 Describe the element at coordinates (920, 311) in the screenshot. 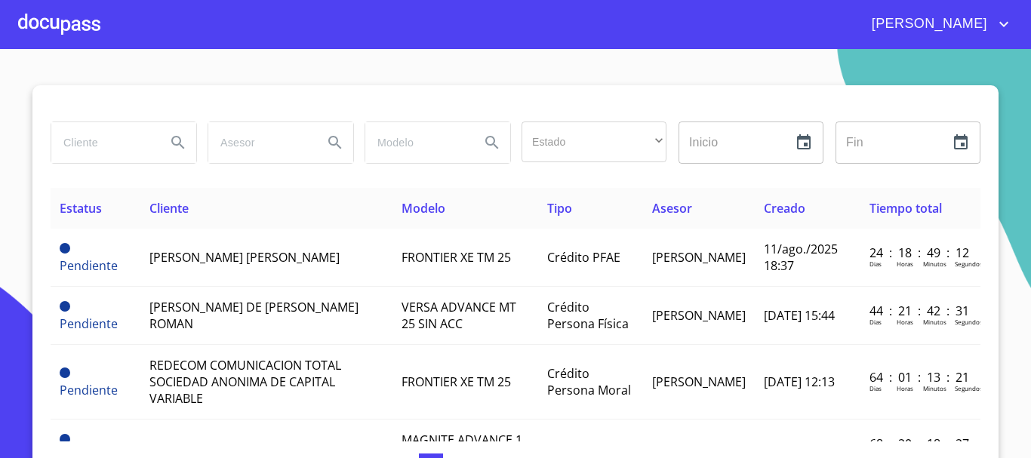

I see `p: 44 : 21 : 42 : 31` at that location.